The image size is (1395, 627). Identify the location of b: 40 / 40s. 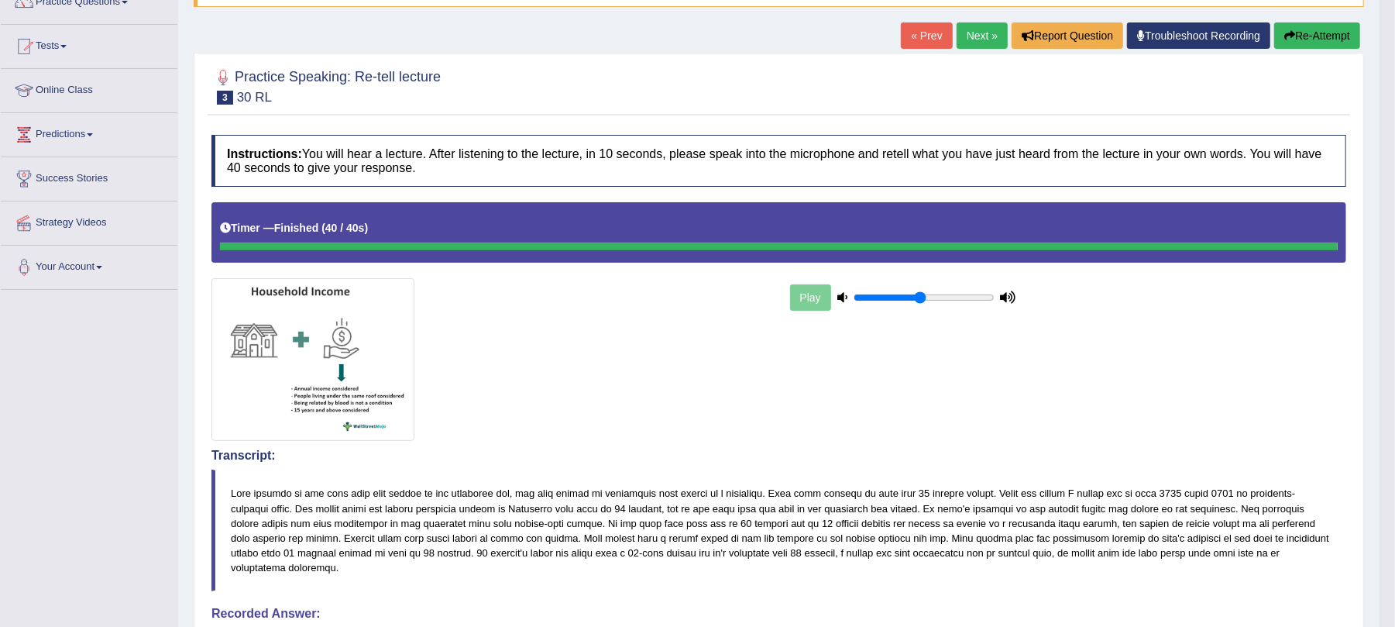
(345, 228).